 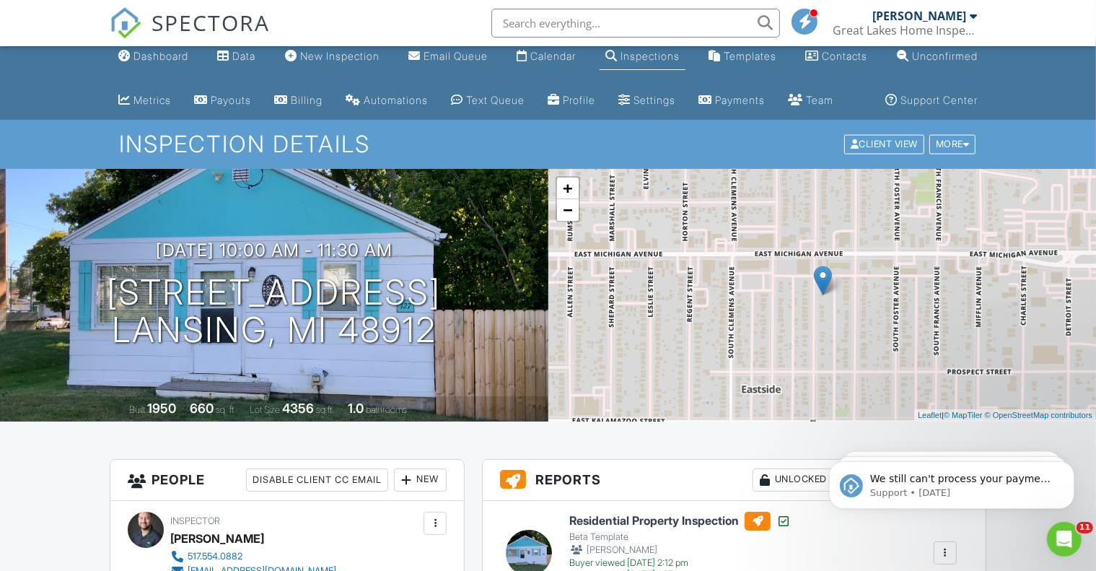 What do you see at coordinates (126, 23) in the screenshot?
I see `img: The Best Home Inspection Software - Spectora` at bounding box center [126, 23].